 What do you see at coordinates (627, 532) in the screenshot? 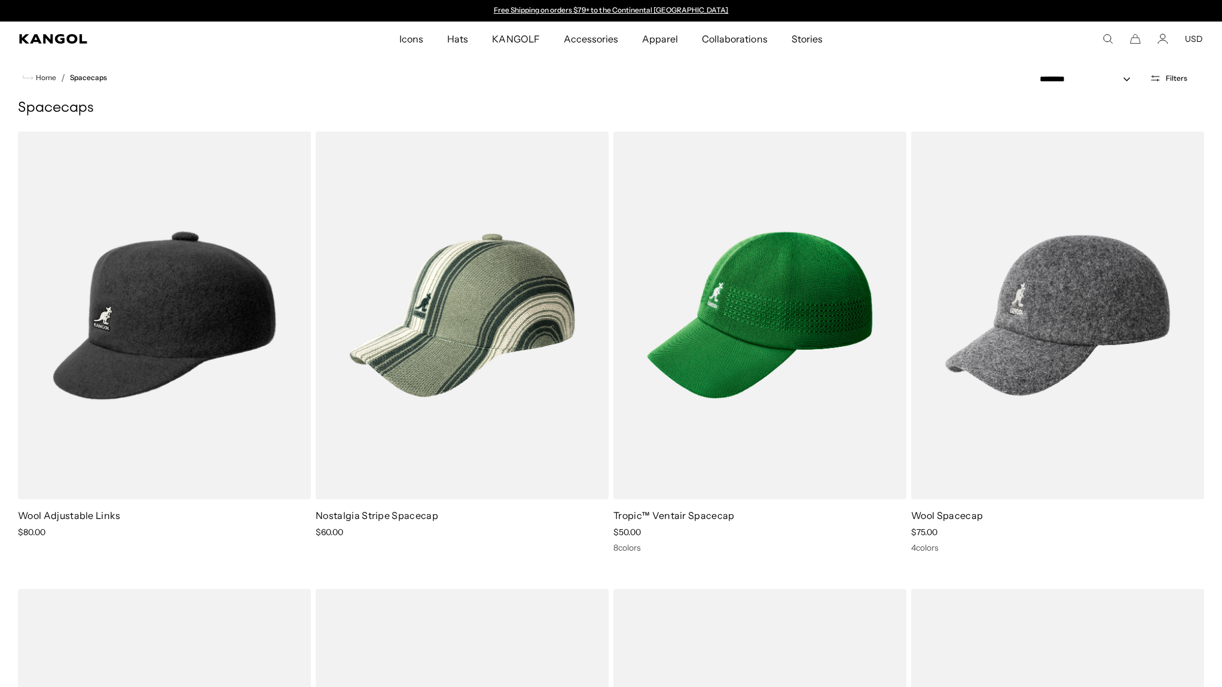
I see `span: $50.00` at bounding box center [627, 532].